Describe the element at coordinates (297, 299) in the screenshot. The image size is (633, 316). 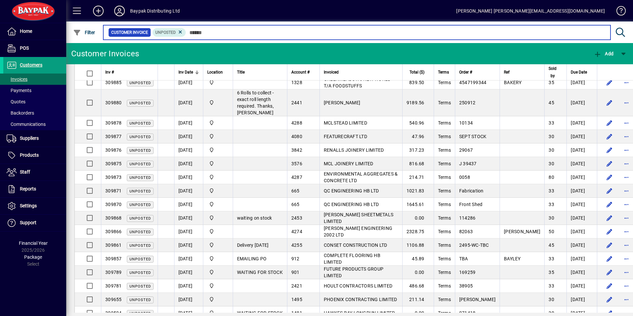
I see `span: 1495` at that location.